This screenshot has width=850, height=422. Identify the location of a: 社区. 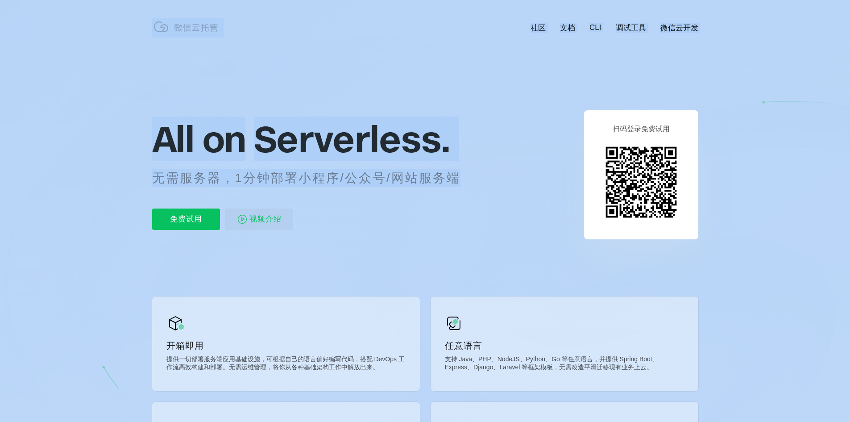
(538, 28).